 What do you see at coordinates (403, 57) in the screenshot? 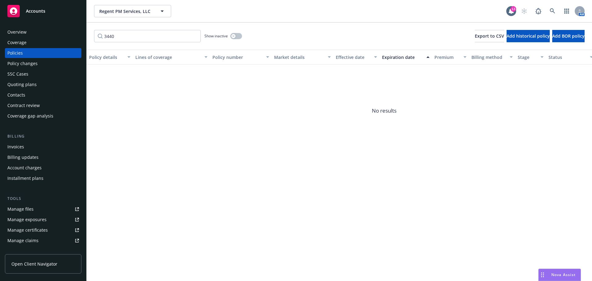
I see `div: Expiration date` at bounding box center [403, 57].